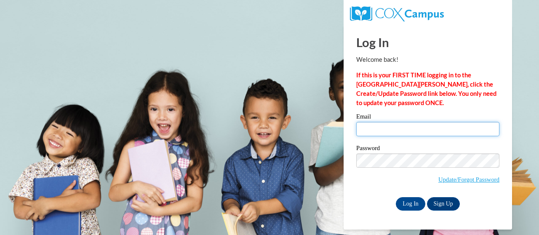 Image resolution: width=539 pixels, height=235 pixels. What do you see at coordinates (428, 118) in the screenshot?
I see `label: Email` at bounding box center [428, 118].